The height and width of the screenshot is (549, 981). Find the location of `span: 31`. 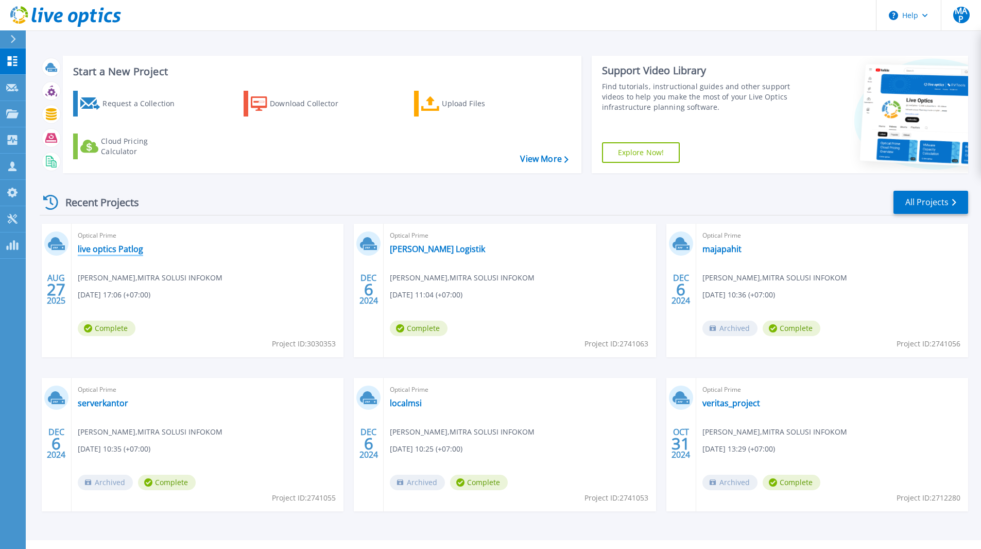

span: 31 is located at coordinates (681, 443).